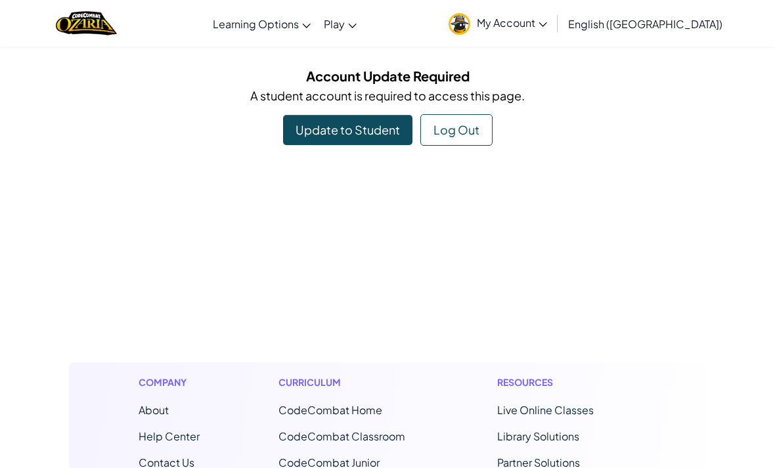 The height and width of the screenshot is (468, 775). Describe the element at coordinates (545, 410) in the screenshot. I see `a: Live Online Classes` at that location.